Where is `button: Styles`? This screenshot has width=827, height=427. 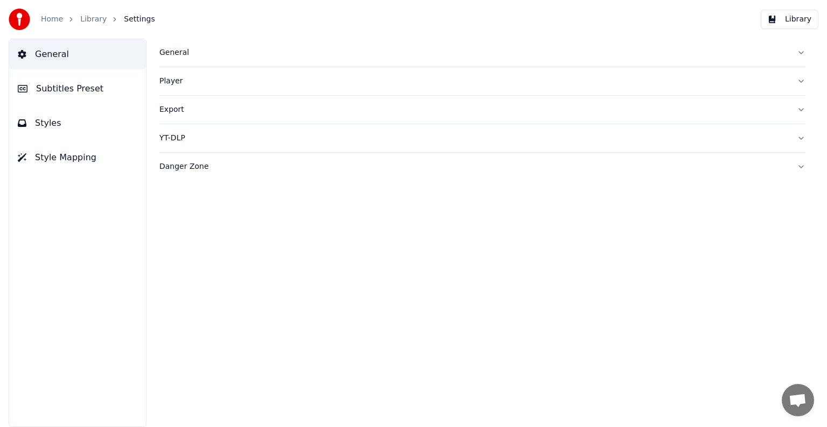 button: Styles is located at coordinates (78, 123).